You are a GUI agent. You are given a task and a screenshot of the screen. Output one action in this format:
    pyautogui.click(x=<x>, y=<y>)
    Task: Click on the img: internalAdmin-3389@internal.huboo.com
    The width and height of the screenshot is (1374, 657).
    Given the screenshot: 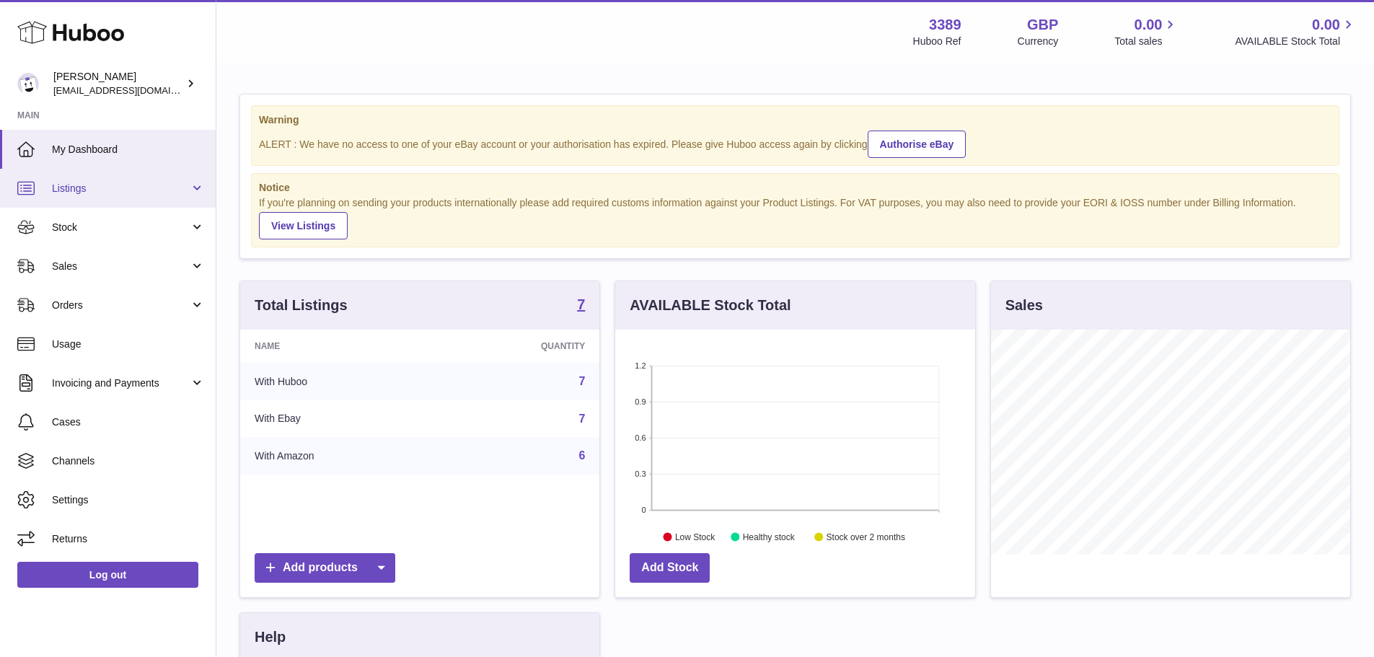 What is the action you would take?
    pyautogui.click(x=28, y=84)
    